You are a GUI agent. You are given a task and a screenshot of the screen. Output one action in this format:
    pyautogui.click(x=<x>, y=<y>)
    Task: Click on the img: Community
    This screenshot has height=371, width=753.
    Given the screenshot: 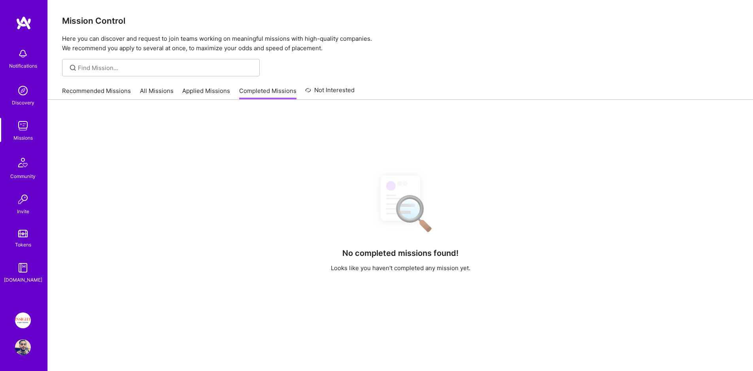 What is the action you would take?
    pyautogui.click(x=23, y=162)
    